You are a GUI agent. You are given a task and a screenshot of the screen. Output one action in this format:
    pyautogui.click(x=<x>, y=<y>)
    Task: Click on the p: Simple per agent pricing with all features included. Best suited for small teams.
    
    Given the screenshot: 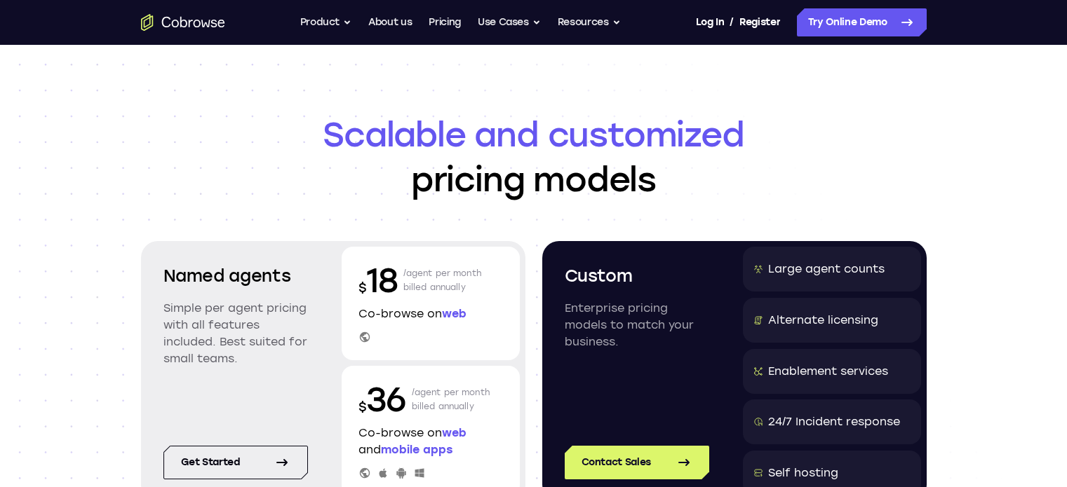 What is the action you would take?
    pyautogui.click(x=236, y=334)
    